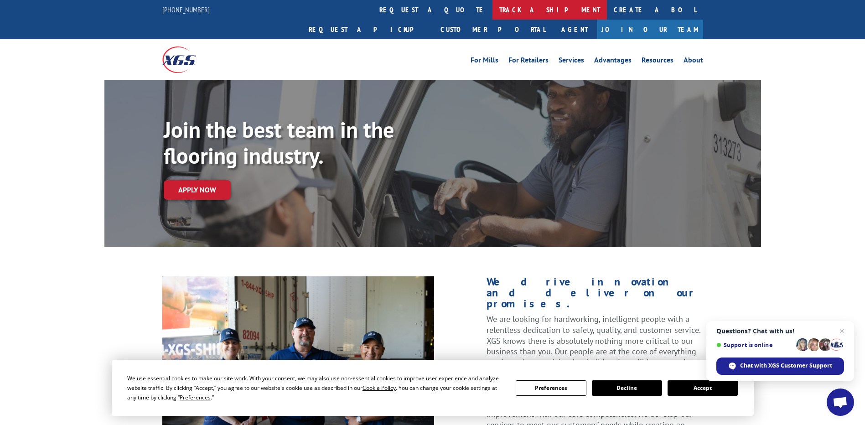 The height and width of the screenshot is (425, 865). Describe the element at coordinates (279, 143) in the screenshot. I see `strong: Join the best team in the flooring industry.` at that location.